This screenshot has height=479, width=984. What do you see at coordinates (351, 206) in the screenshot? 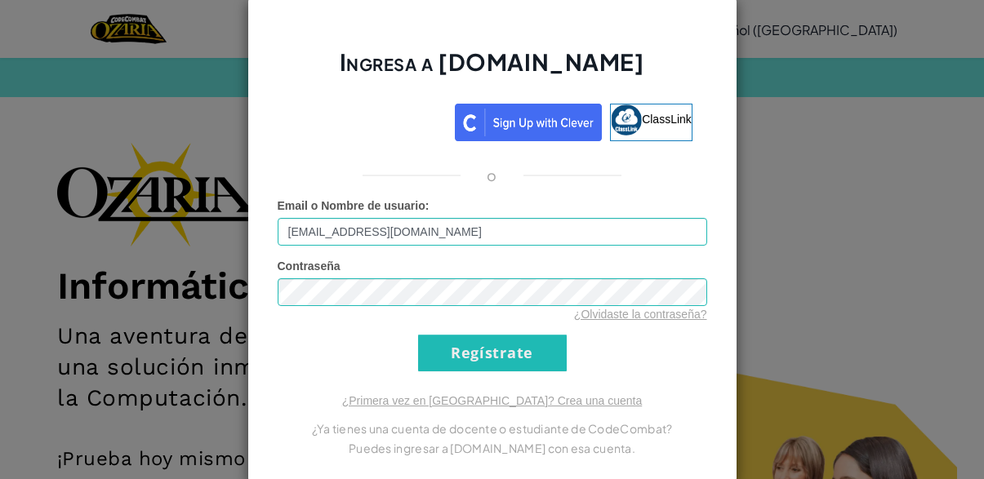
I see `span: Email o Nombre de usuario` at bounding box center [351, 206].